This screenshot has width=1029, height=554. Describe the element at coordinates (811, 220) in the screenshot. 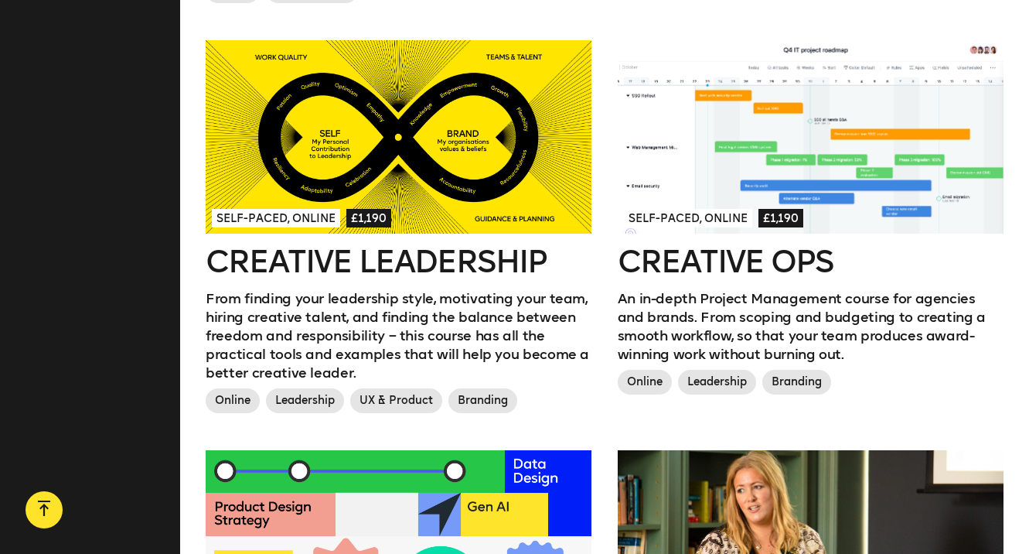

I see `a: Self-paced, Online£1,190Creative OpsAn in-depth Project Management course for agencies and brands...` at that location.